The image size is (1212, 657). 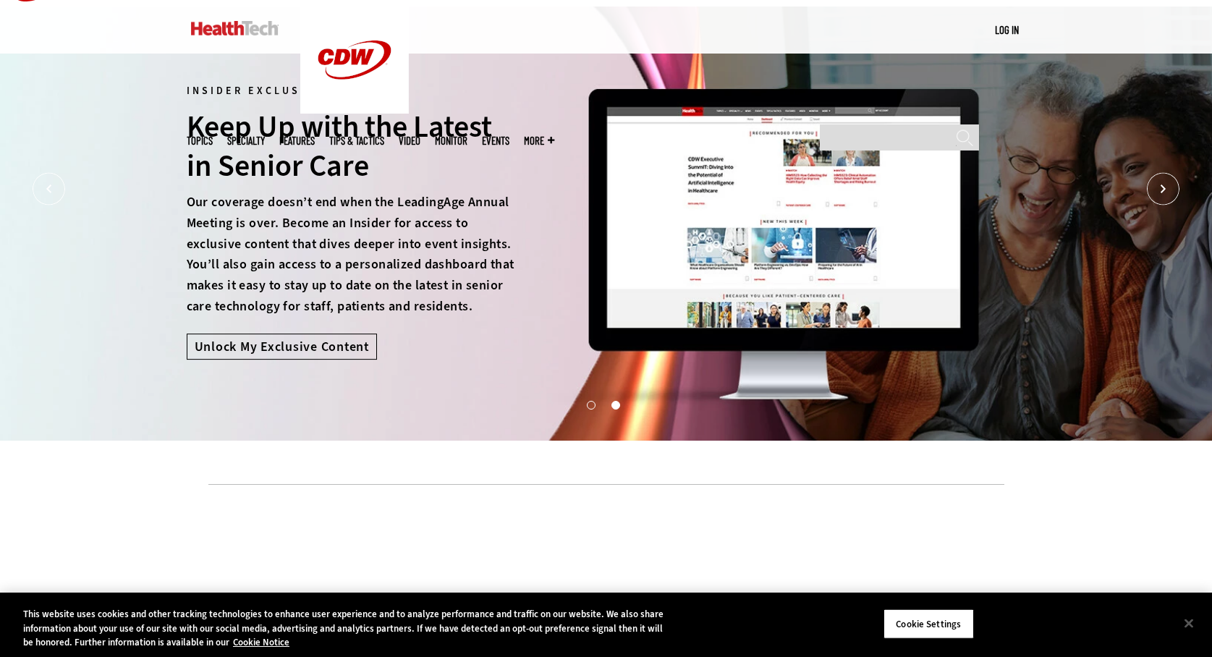 I want to click on button: Close, so click(x=1189, y=623).